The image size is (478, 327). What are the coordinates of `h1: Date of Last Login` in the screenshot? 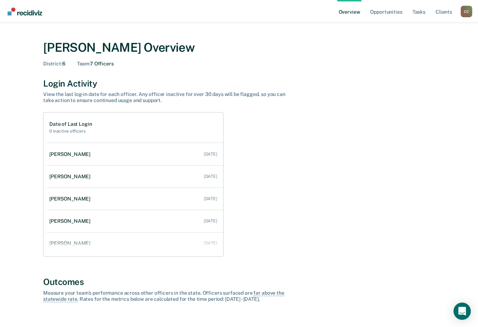 It's located at (71, 124).